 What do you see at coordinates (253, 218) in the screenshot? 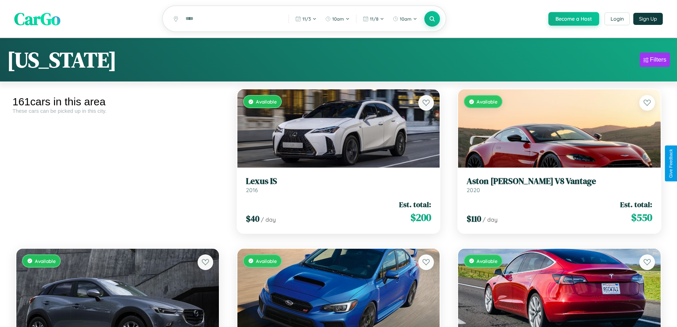
I see `span: $ 40` at bounding box center [253, 218].